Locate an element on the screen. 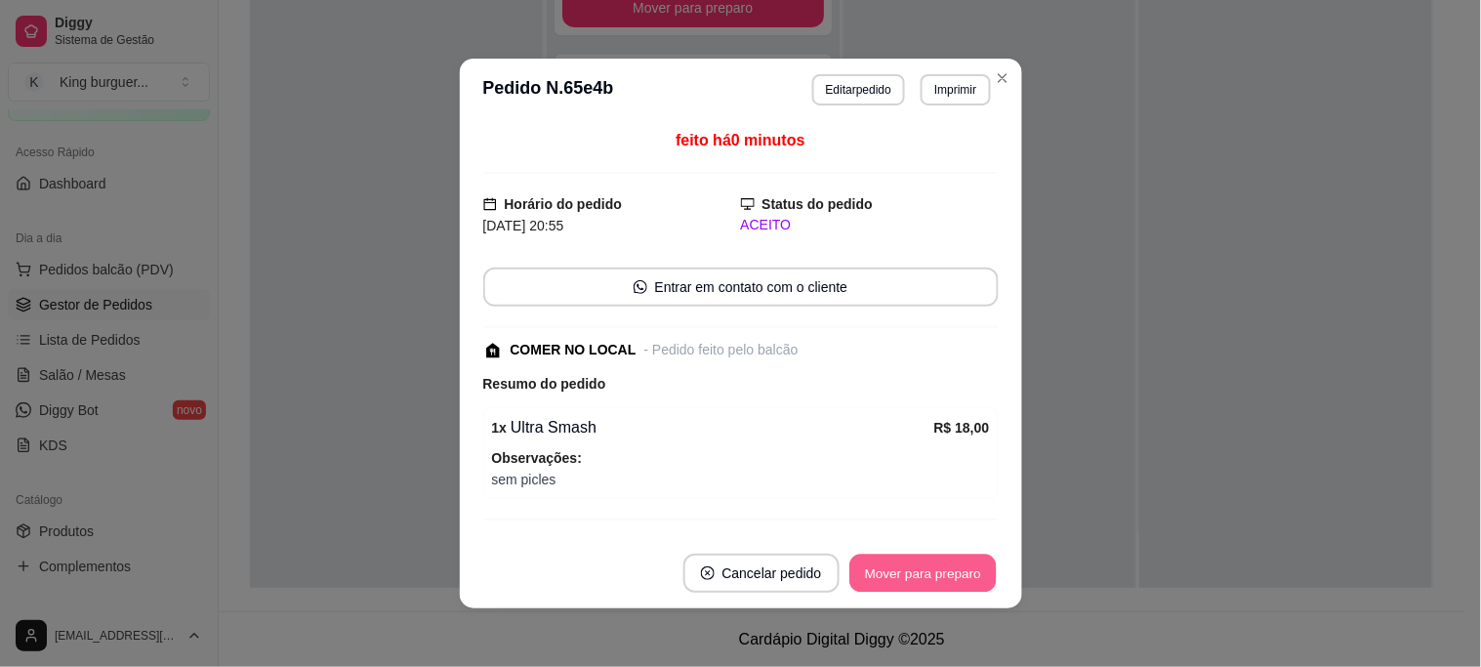 The width and height of the screenshot is (1481, 667). span: feito há 0 minutos is located at coordinates (740, 140).